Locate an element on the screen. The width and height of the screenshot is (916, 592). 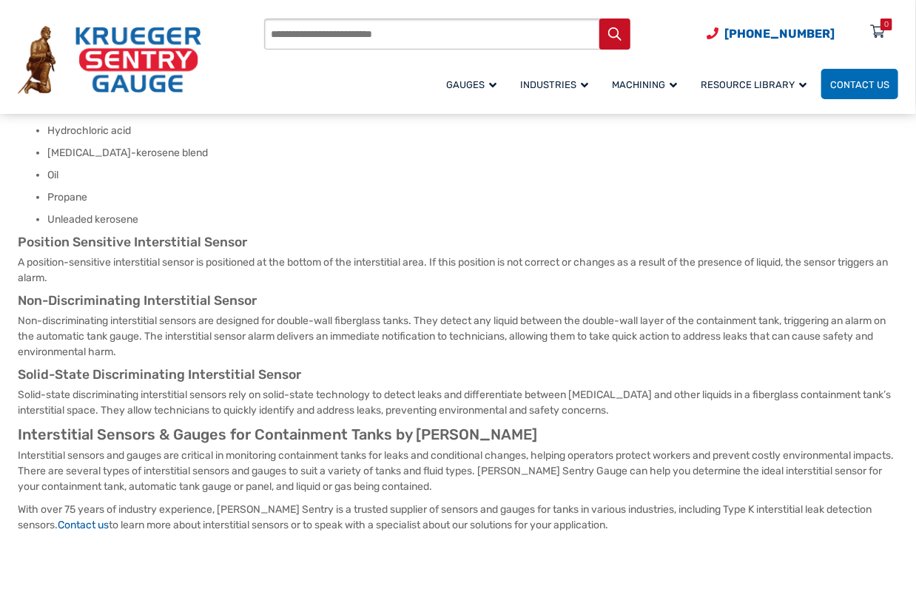
img: Krueger Sentry Gauge is located at coordinates (110, 60).